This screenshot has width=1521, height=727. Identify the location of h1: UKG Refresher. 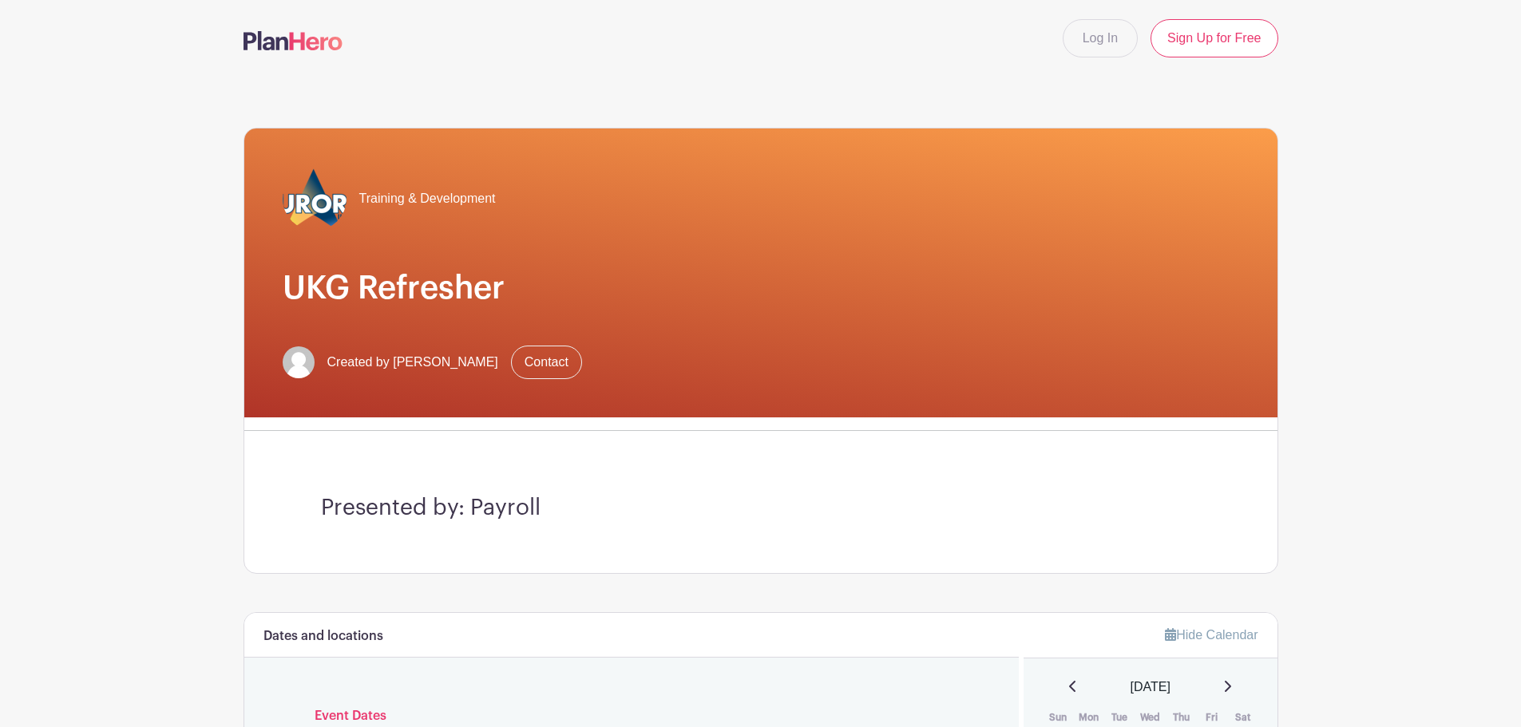
(761, 288).